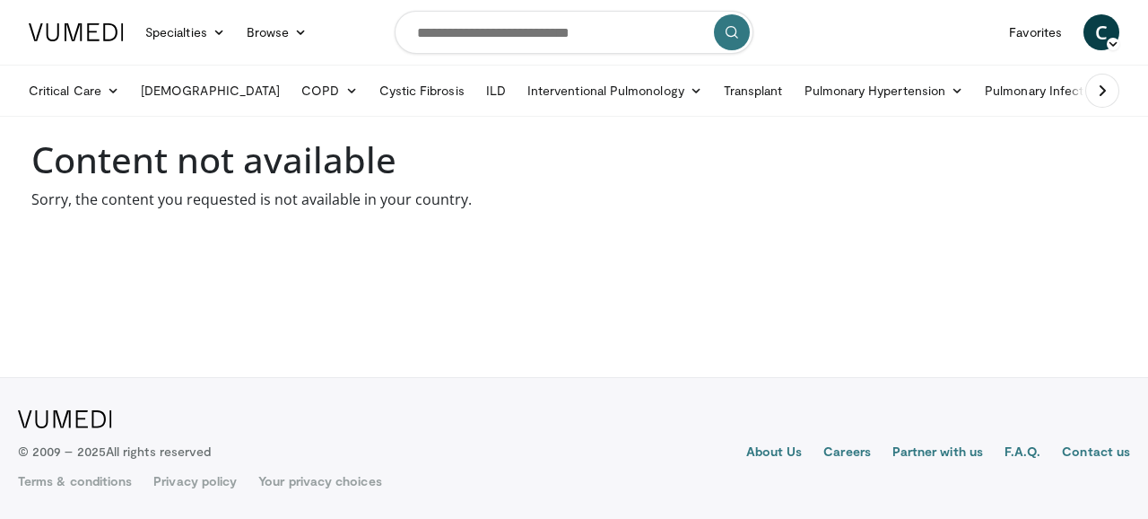 This screenshot has width=1148, height=519. I want to click on a: ILD, so click(496, 91).